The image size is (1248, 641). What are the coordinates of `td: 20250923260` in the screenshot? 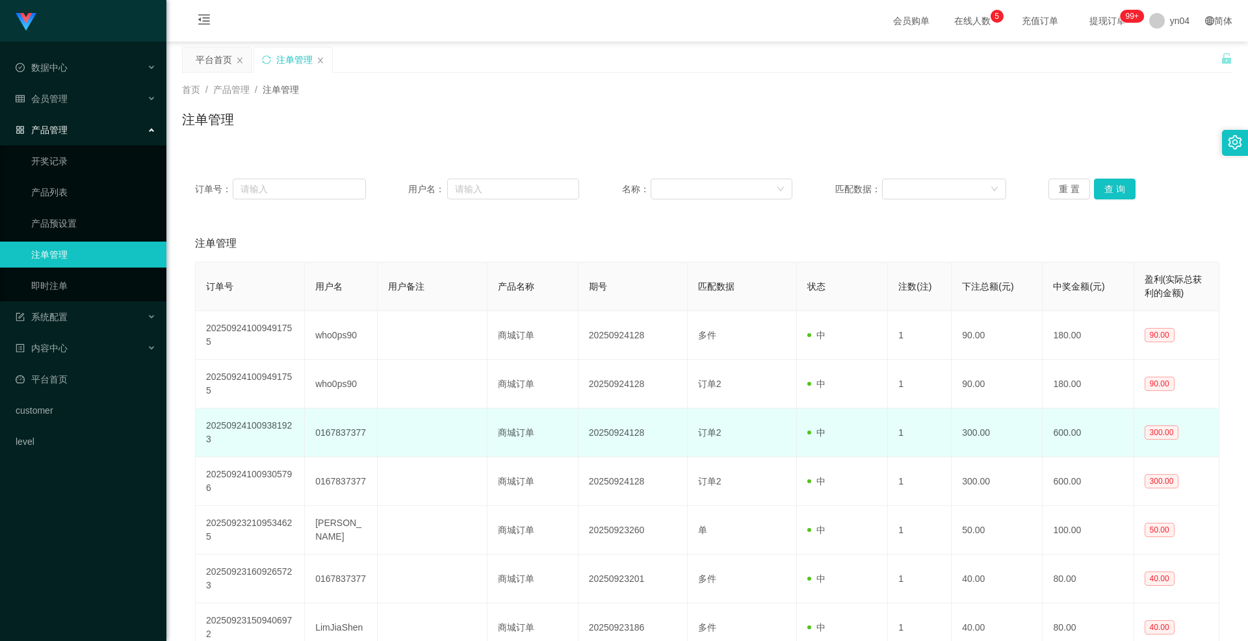 It's located at (633, 530).